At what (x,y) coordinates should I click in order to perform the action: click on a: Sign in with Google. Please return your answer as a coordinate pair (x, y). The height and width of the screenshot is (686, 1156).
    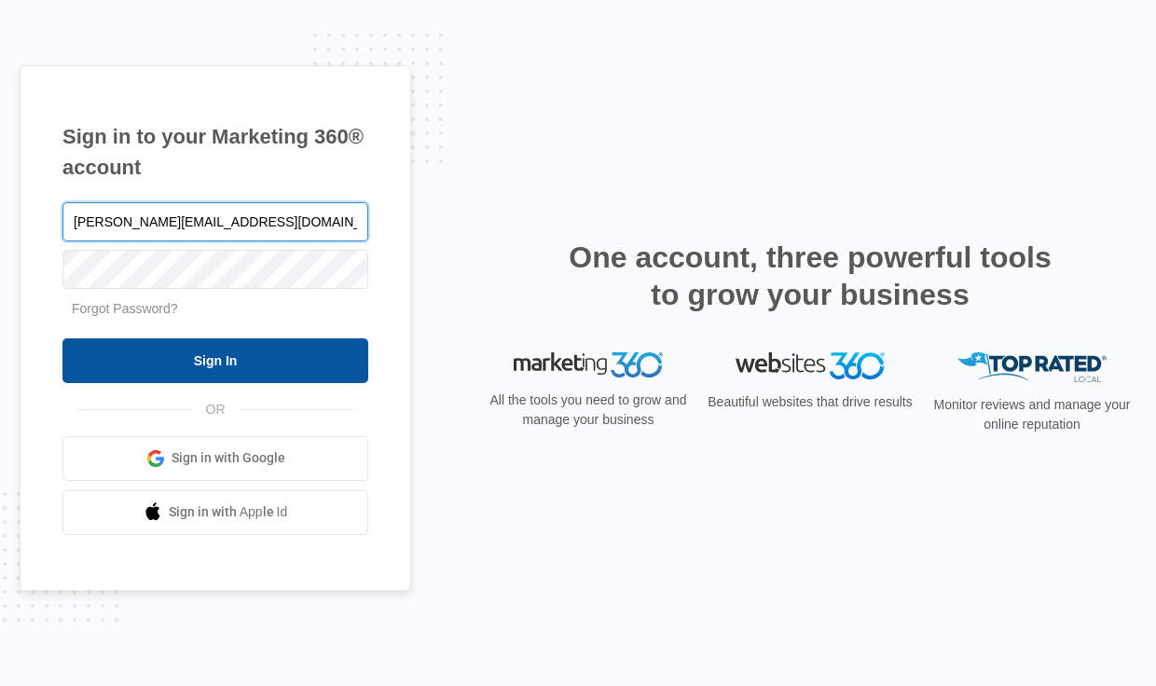
    Looking at the image, I should click on (215, 458).